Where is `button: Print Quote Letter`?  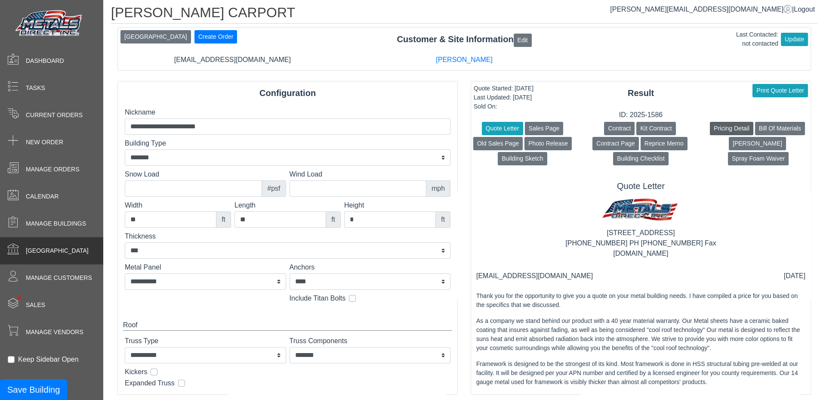 button: Print Quote Letter is located at coordinates (780, 90).